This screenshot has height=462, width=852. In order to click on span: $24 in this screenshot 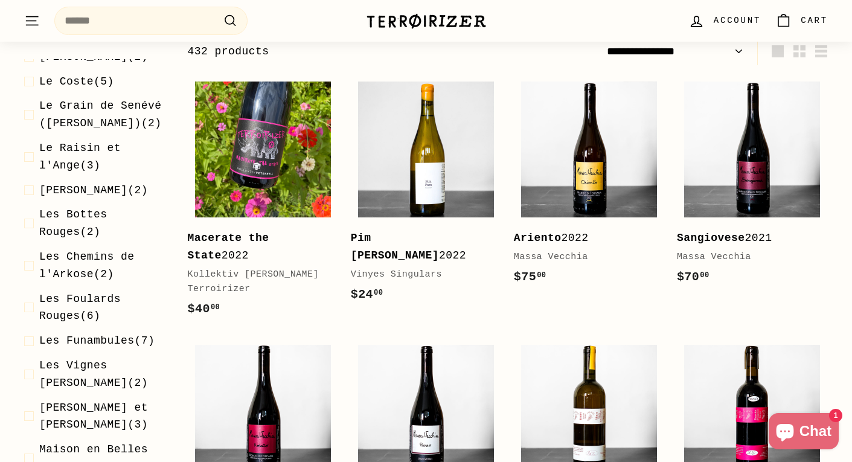, I will do `click(367, 294)`.